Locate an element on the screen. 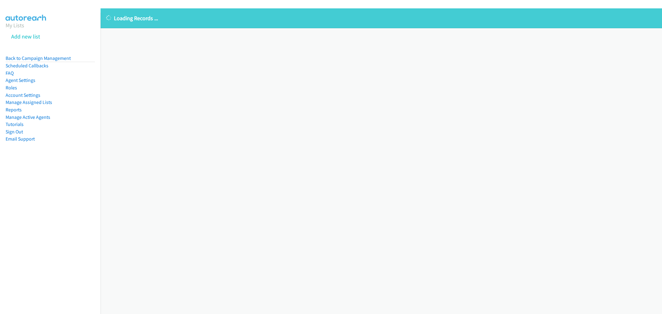 This screenshot has height=314, width=662. a: FAQ is located at coordinates (10, 73).